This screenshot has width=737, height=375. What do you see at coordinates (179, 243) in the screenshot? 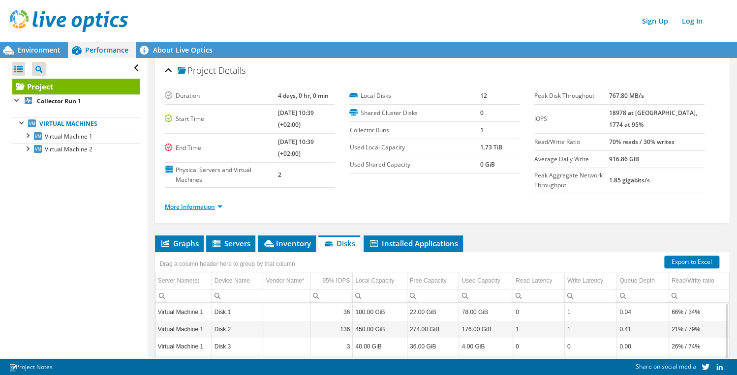
I see `span: Graphs` at bounding box center [179, 243].